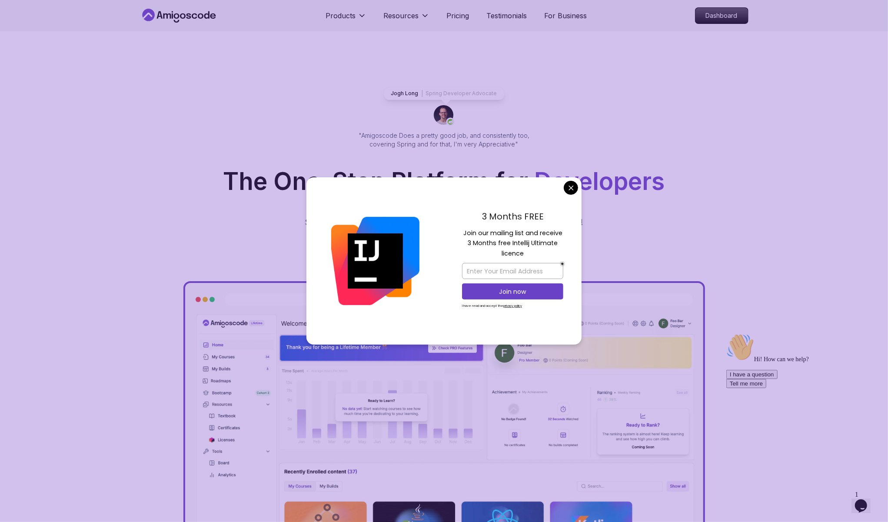  I want to click on a: Testimonials, so click(507, 16).